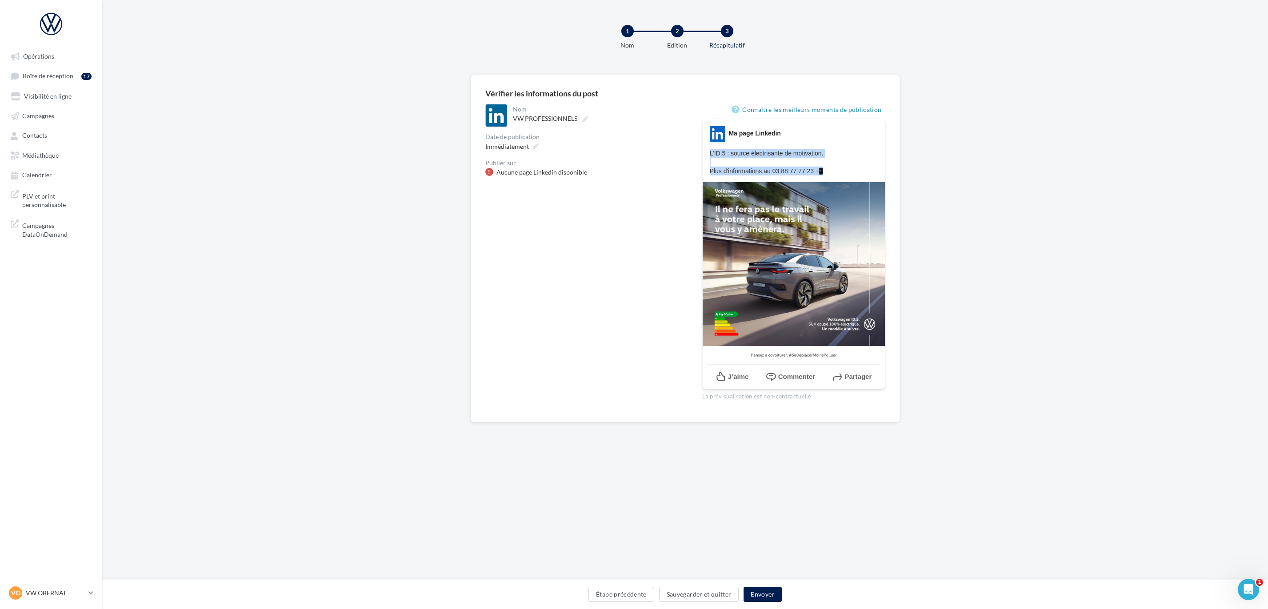 This screenshot has height=609, width=1268. What do you see at coordinates (542, 172) in the screenshot?
I see `div: Aucune page Linkedin disponible` at bounding box center [542, 172].